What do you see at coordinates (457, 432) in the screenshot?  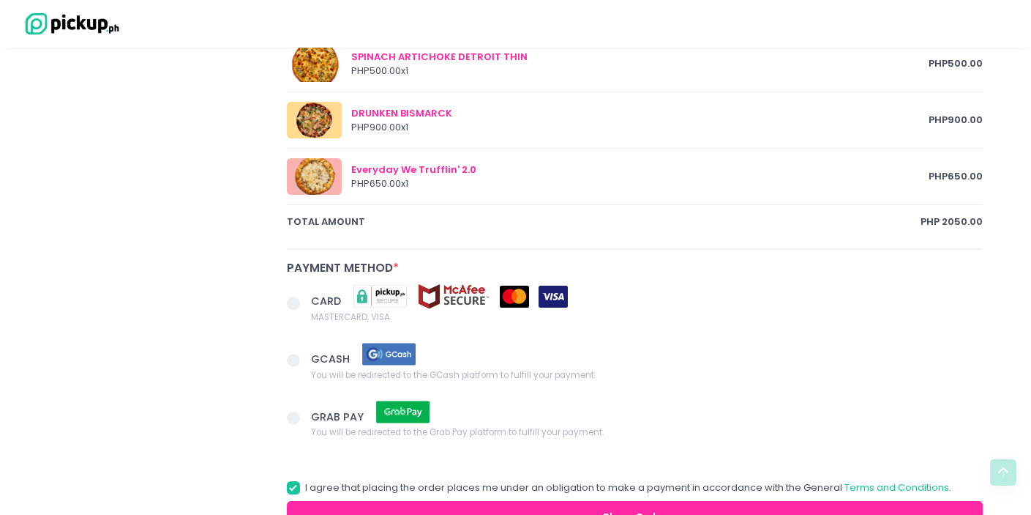 I see `span: You will be redirected to the Grab Pay platform to fulfill your payment.` at bounding box center [457, 432].